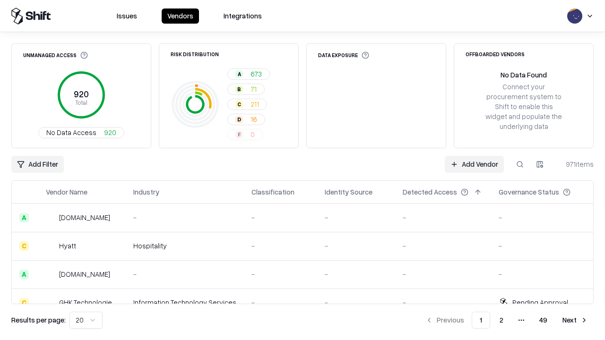 The width and height of the screenshot is (605, 340). Describe the element at coordinates (254, 119) in the screenshot. I see `span: 16` at that location.